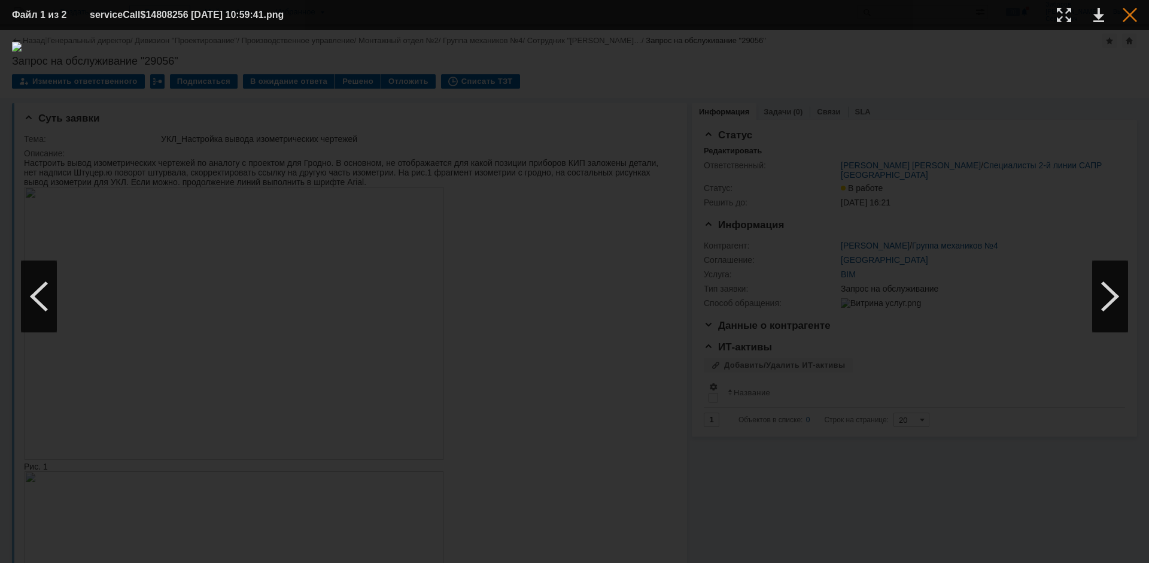  What do you see at coordinates (575, 296) in the screenshot?
I see `img: download` at bounding box center [575, 296].